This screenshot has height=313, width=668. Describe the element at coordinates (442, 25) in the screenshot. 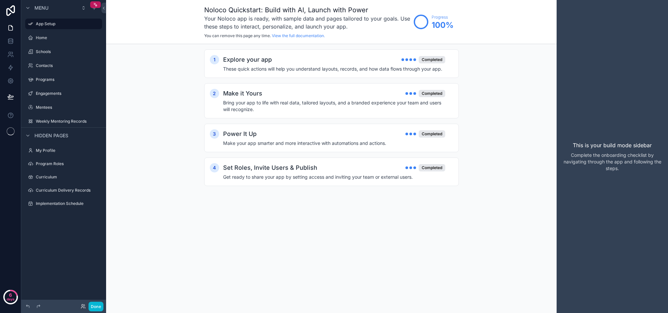

I see `span: 100 %` at that location.